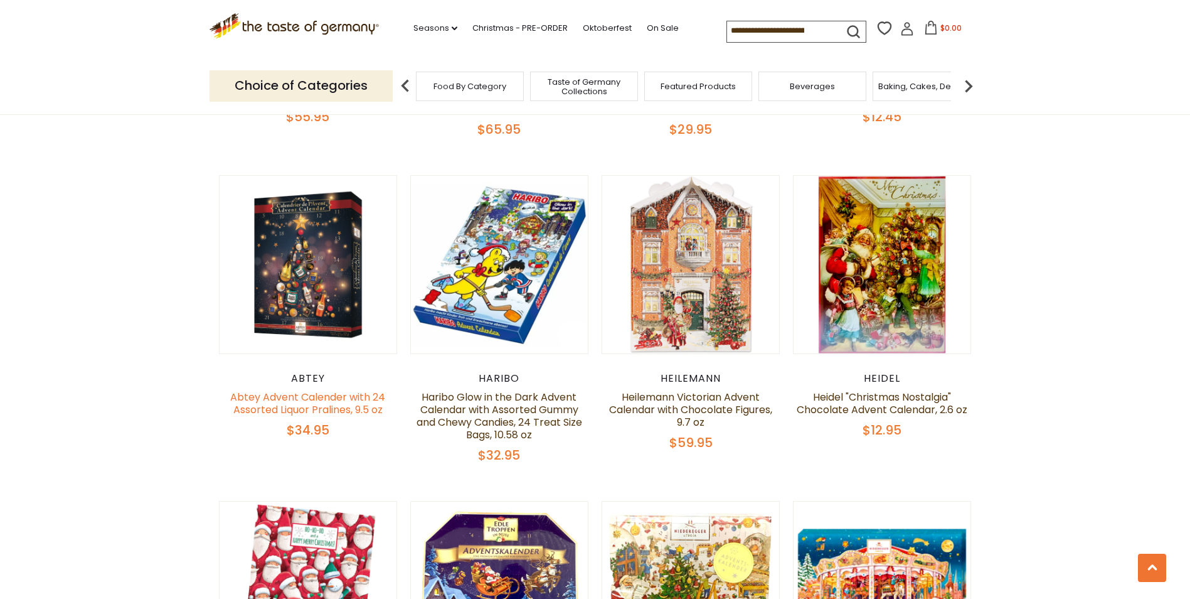 The height and width of the screenshot is (599, 1190). What do you see at coordinates (584, 87) in the screenshot?
I see `a: Taste of Germany Collections` at bounding box center [584, 87].